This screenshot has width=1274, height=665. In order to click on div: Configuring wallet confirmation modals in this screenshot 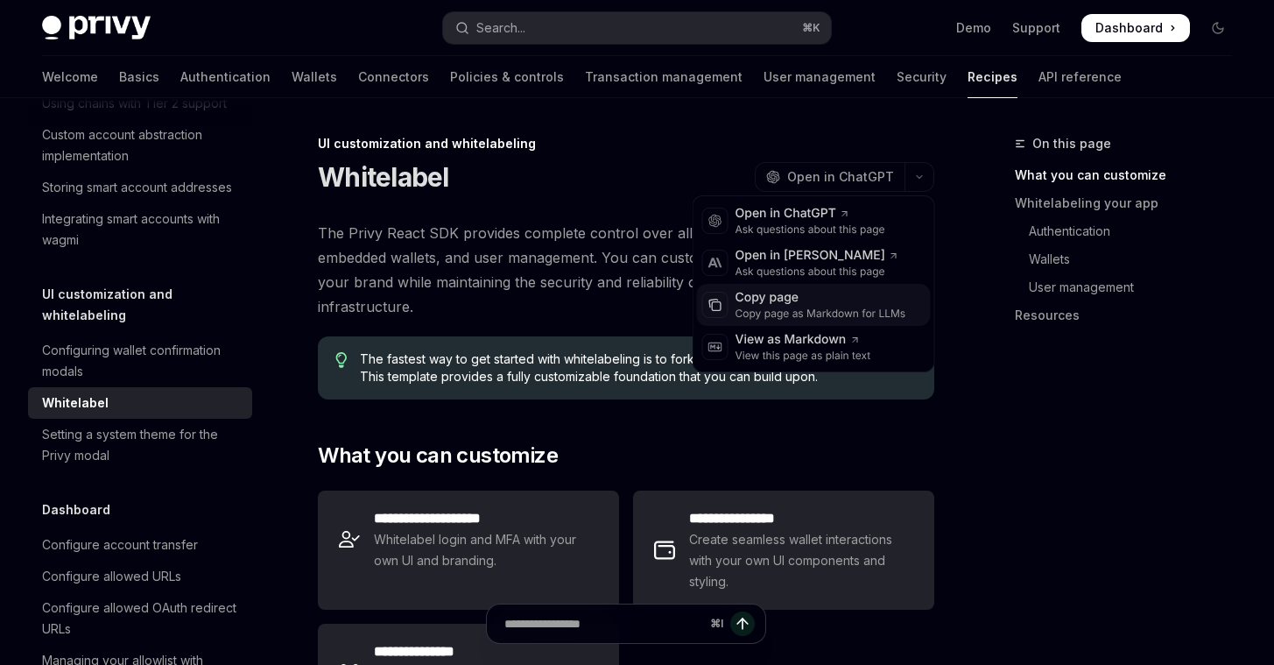, I will do `click(142, 361)`.